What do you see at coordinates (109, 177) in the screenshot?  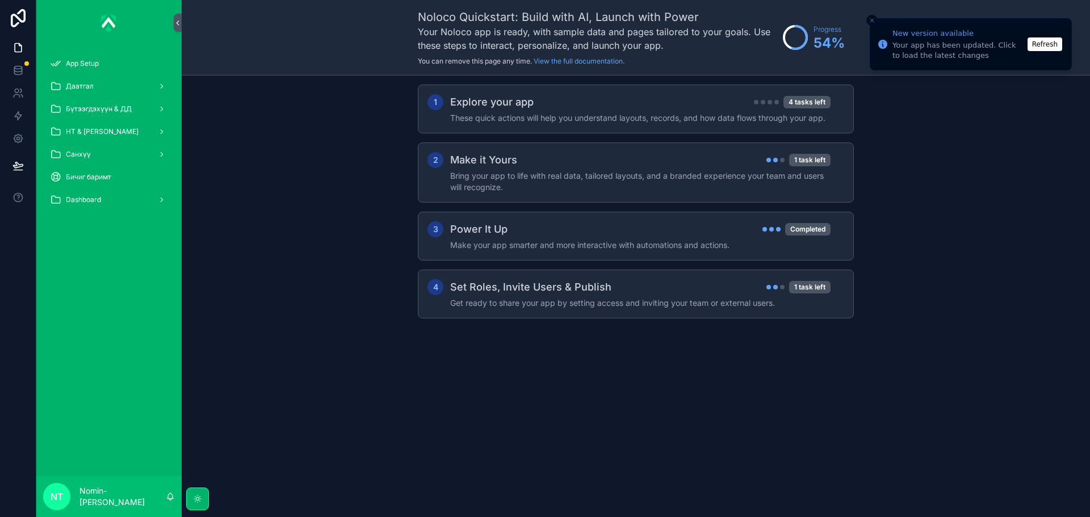 I see `a: Бичиг баримт` at bounding box center [109, 177].